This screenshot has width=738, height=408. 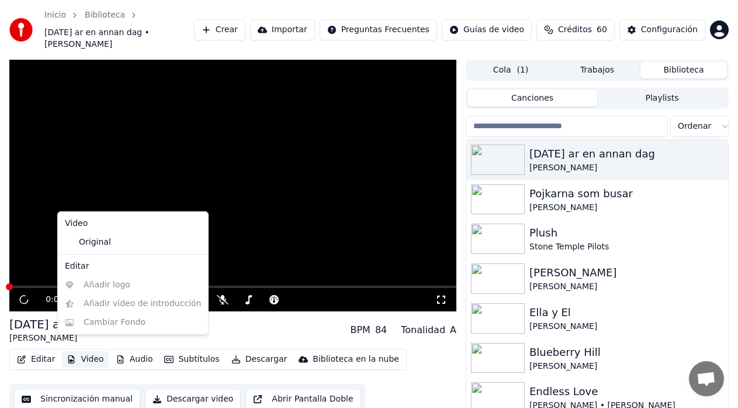 What do you see at coordinates (684, 70) in the screenshot?
I see `button: Biblioteca` at bounding box center [684, 70].